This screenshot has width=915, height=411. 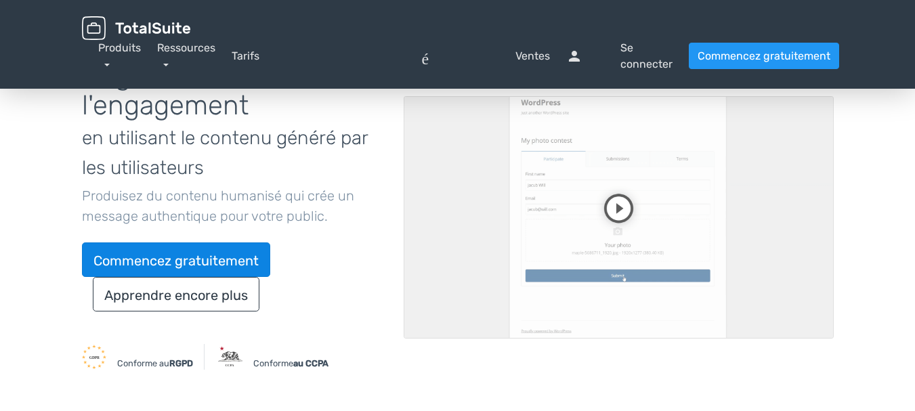 I want to click on img: TotalSuite pour WordPress, so click(x=136, y=28).